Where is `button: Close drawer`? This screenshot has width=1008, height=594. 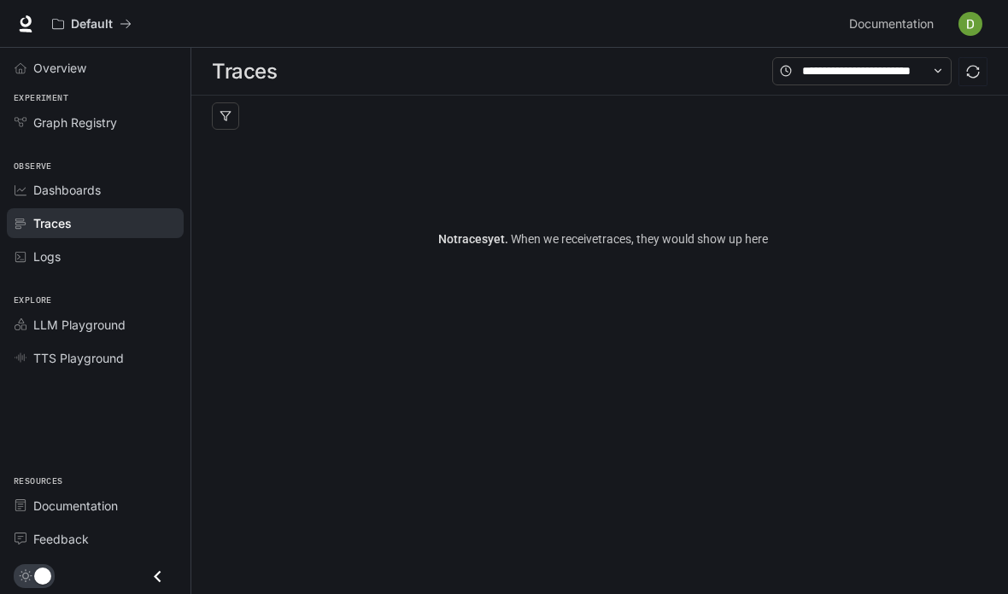
button: Close drawer is located at coordinates (157, 576).